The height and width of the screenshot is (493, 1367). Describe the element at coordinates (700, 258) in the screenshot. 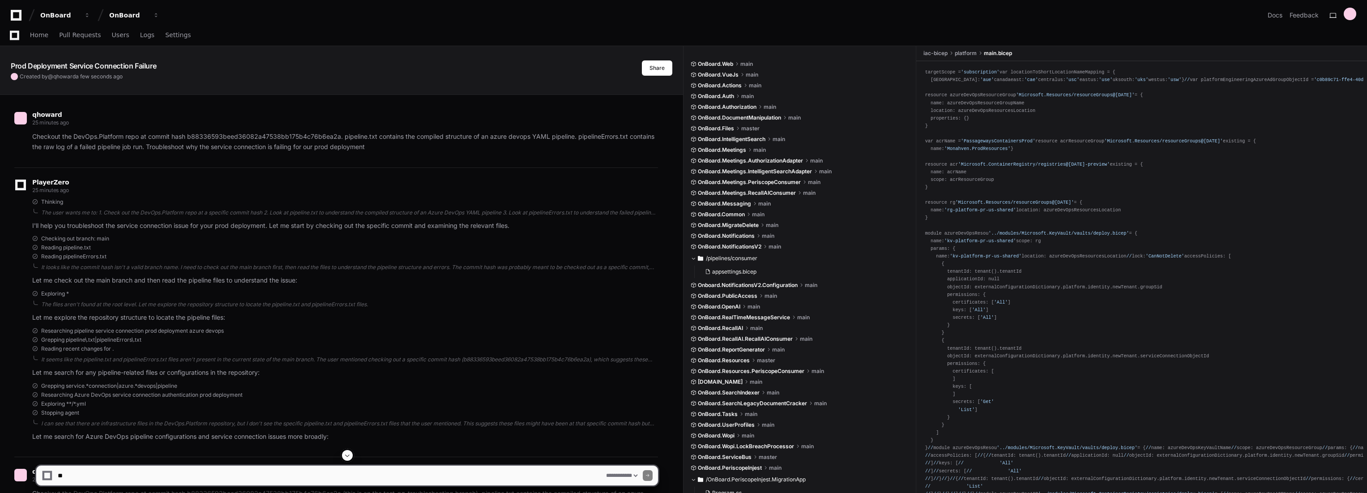

I see `svg: Directory` at that location.